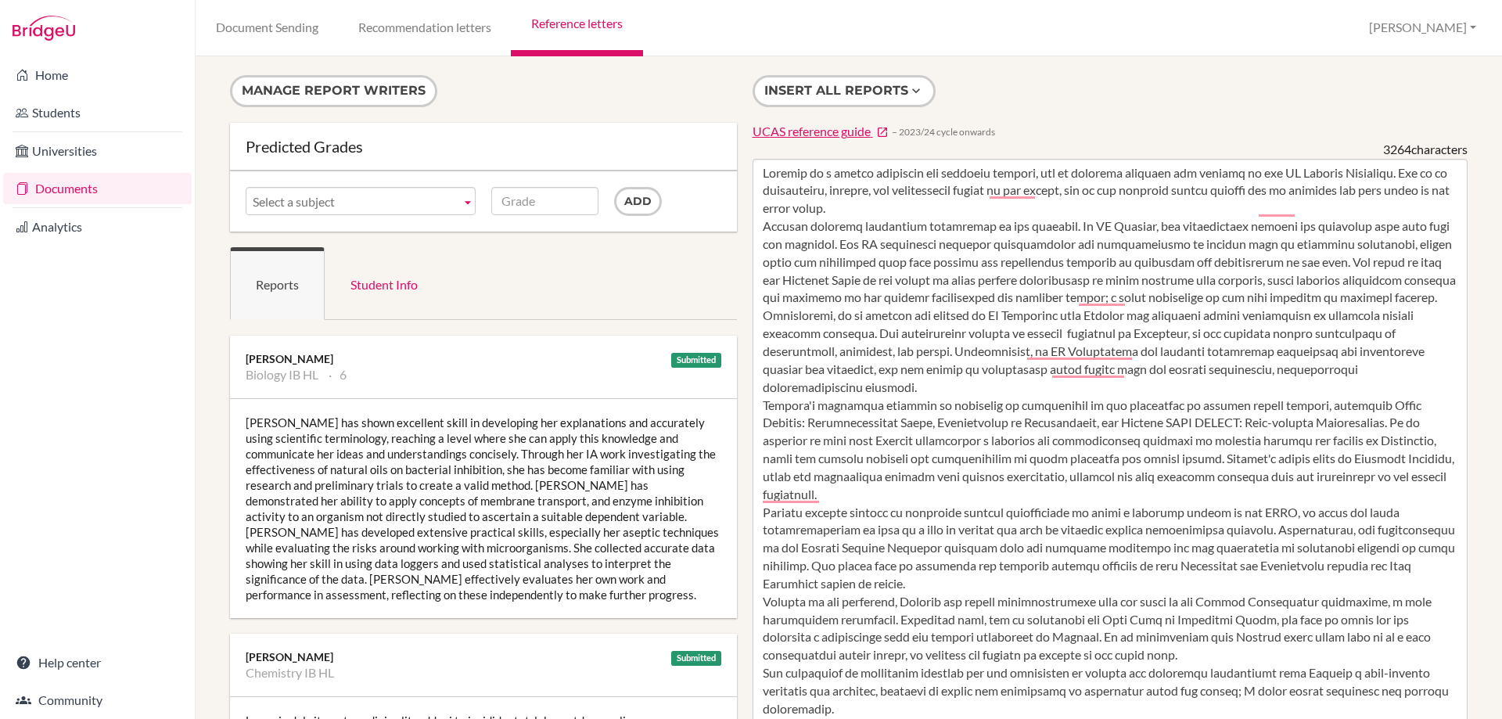  What do you see at coordinates (844, 91) in the screenshot?
I see `button: Insert all reports` at bounding box center [844, 91].